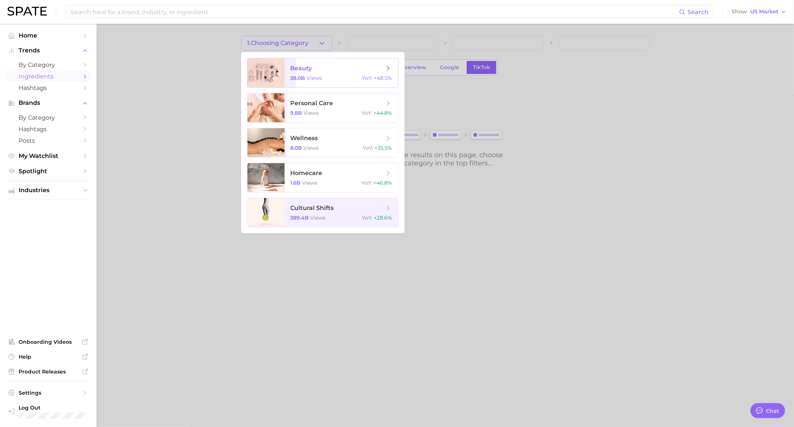 This screenshot has width=794, height=427. Describe the element at coordinates (48, 103) in the screenshot. I see `span: Brands` at that location.